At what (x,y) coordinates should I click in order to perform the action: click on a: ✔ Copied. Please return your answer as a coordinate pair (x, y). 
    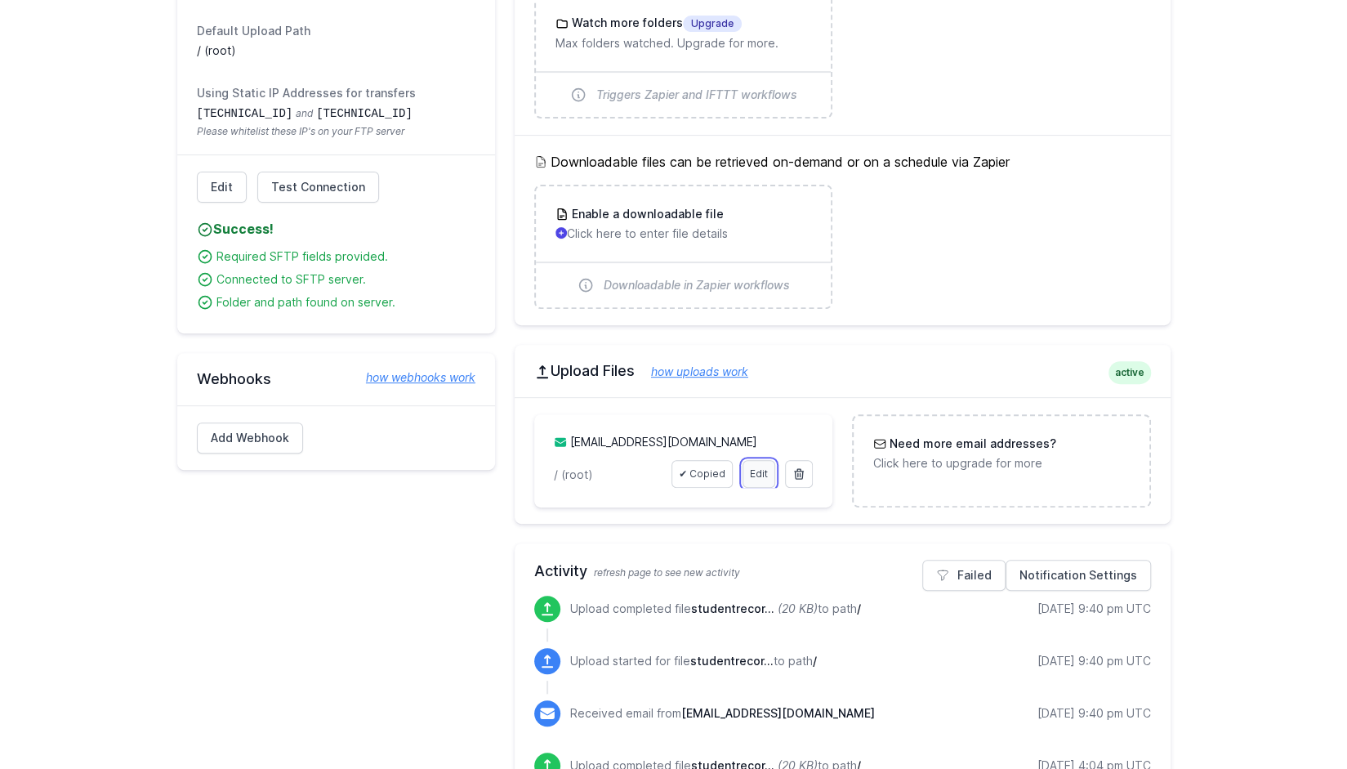
    Looking at the image, I should click on (702, 474).